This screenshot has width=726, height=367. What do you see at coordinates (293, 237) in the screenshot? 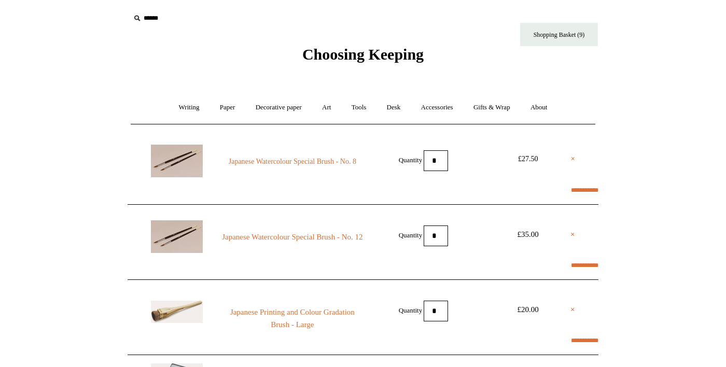
I see `a: Japanese Watercolour Special Brush - No. 12` at bounding box center [293, 237].